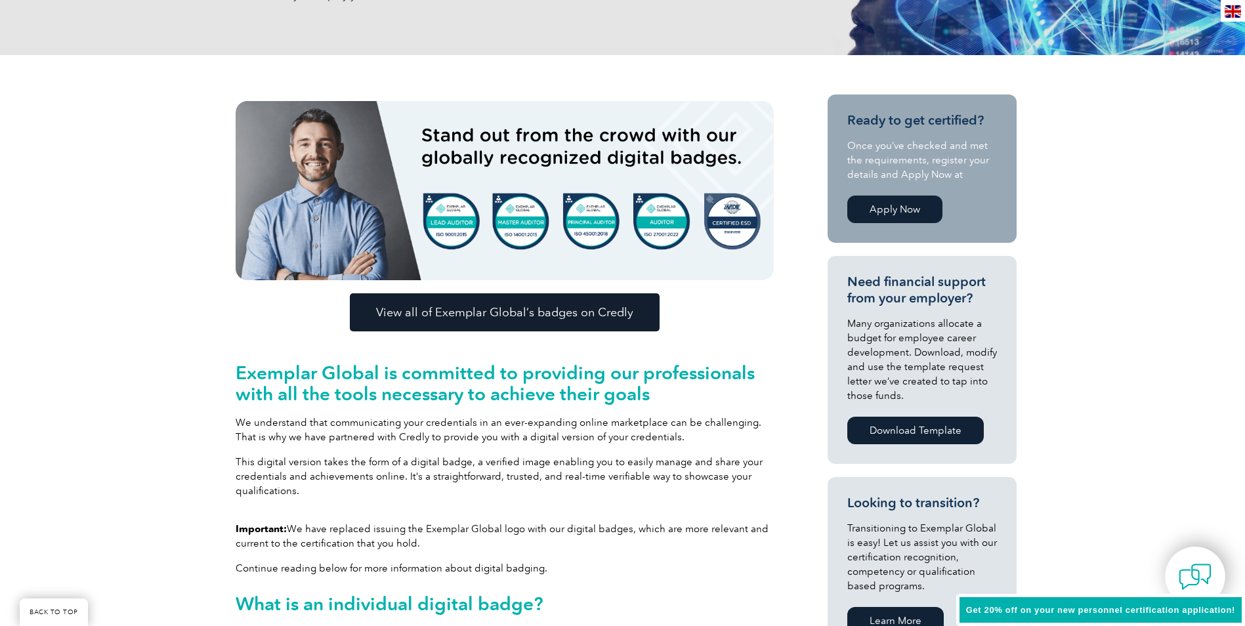  Describe the element at coordinates (1233, 11) in the screenshot. I see `img: en` at that location.